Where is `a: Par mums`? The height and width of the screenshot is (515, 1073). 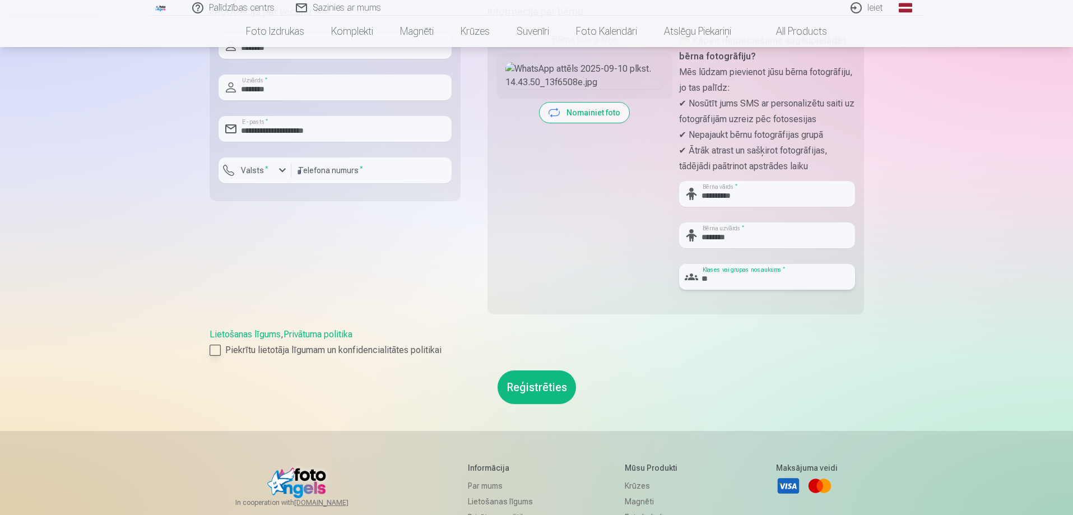 a: Par mums is located at coordinates (500, 486).